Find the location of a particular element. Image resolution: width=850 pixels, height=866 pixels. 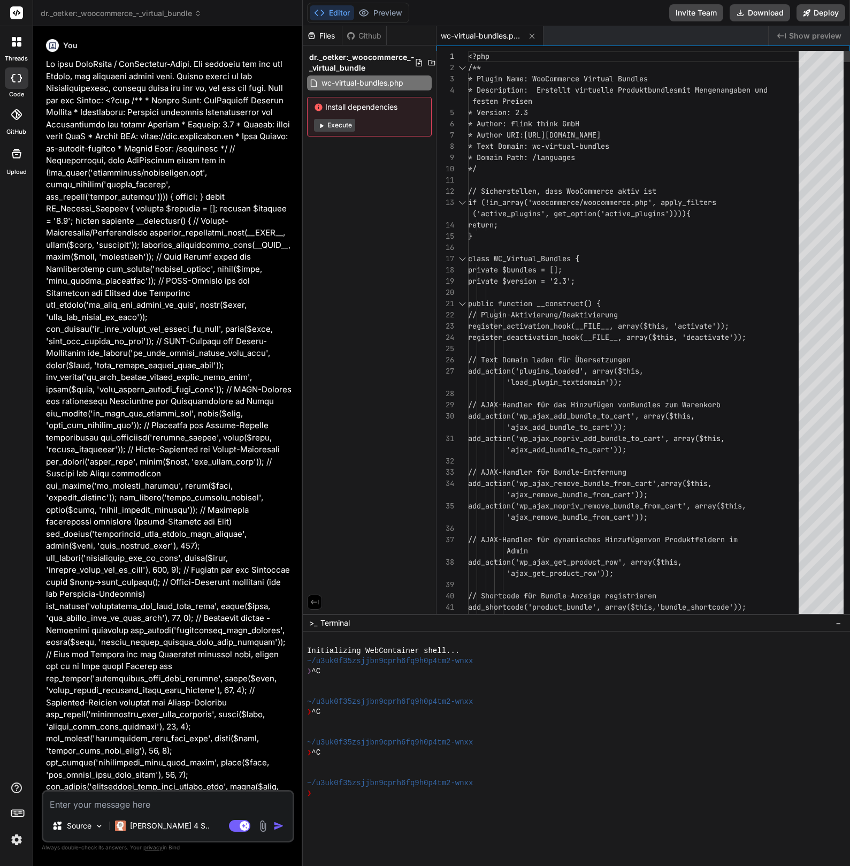

div: 34 is located at coordinates (445, 483).